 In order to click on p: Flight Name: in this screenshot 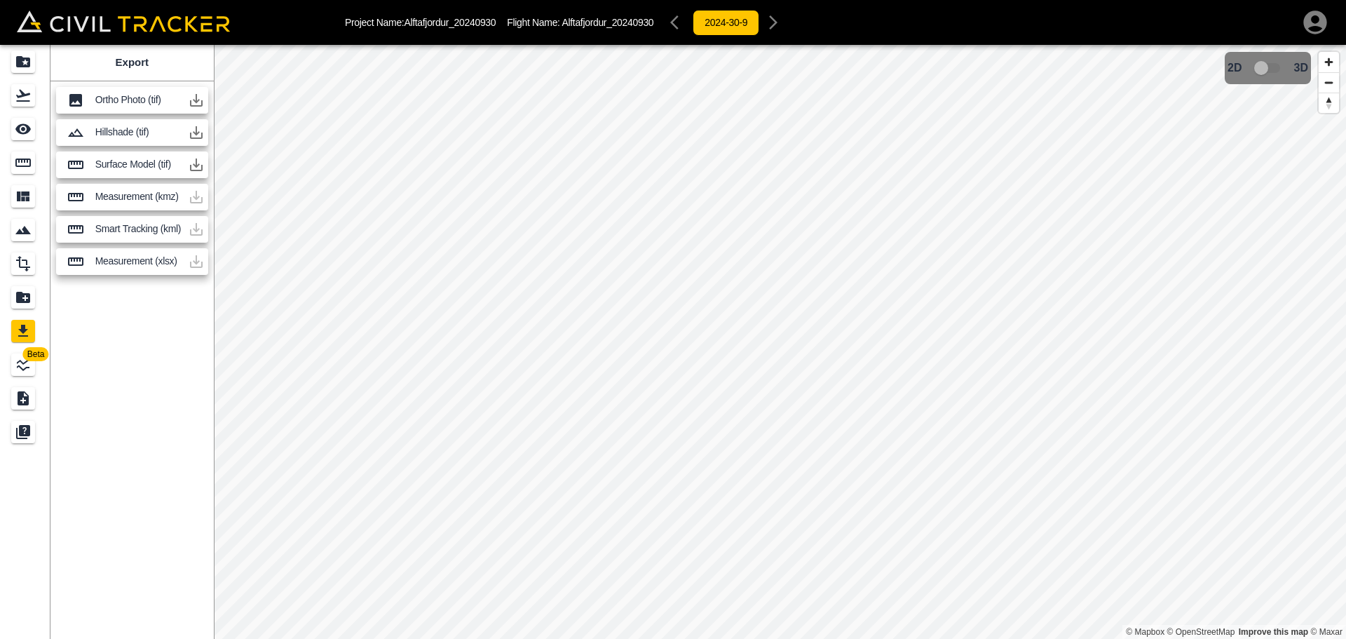, I will do `click(580, 22)`.